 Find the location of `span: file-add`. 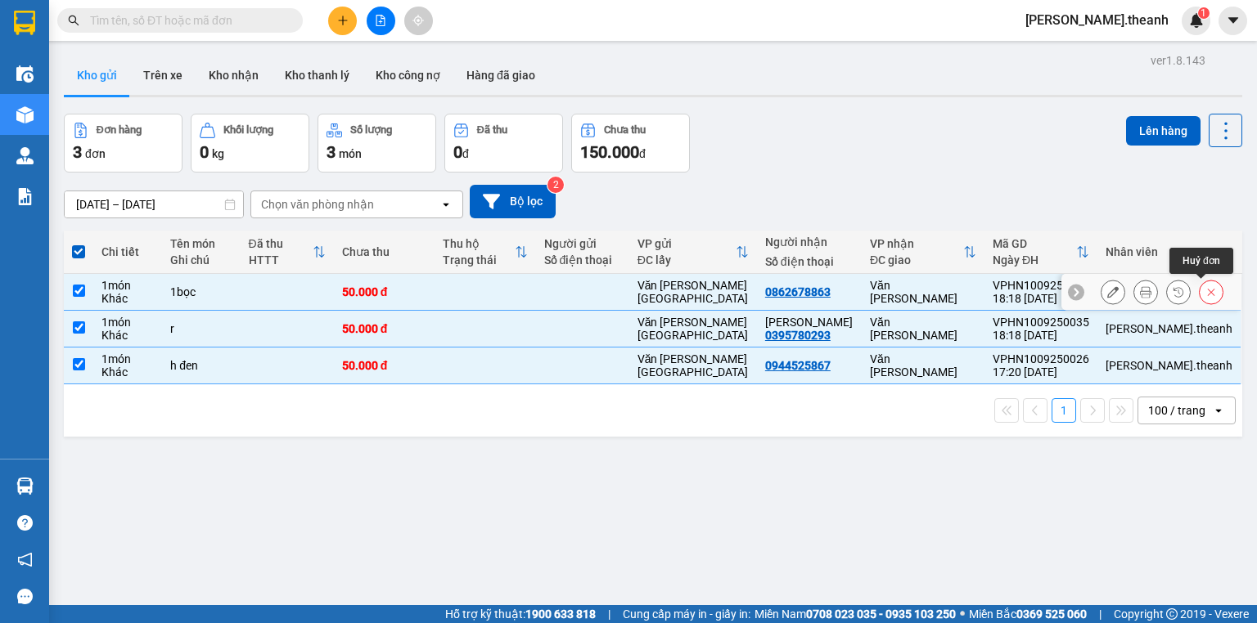

span: file-add is located at coordinates (380, 20).